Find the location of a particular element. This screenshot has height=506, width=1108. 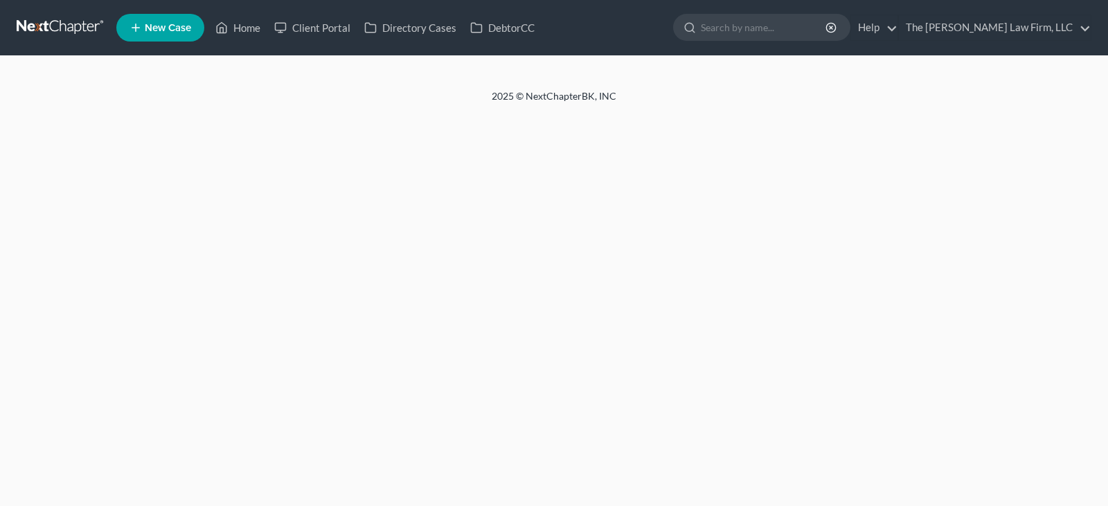

input: Search by name... is located at coordinates (764, 27).